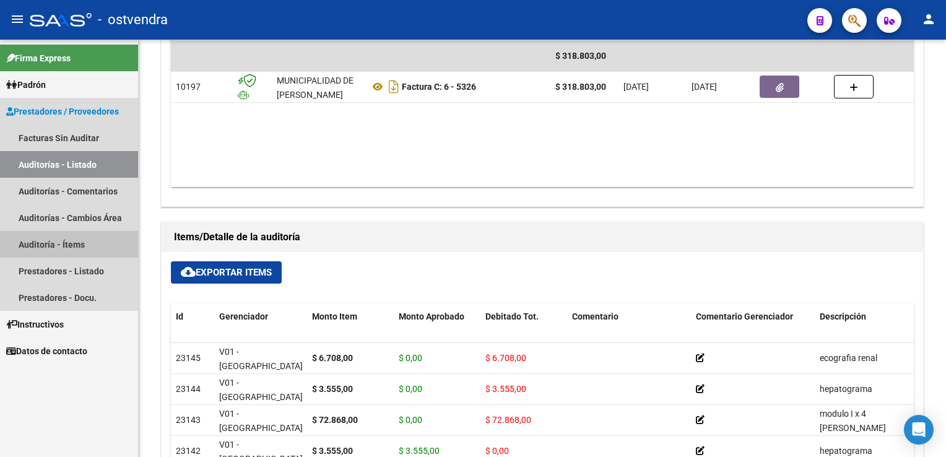 This screenshot has width=946, height=457. Describe the element at coordinates (26, 85) in the screenshot. I see `span: Padrón` at that location.